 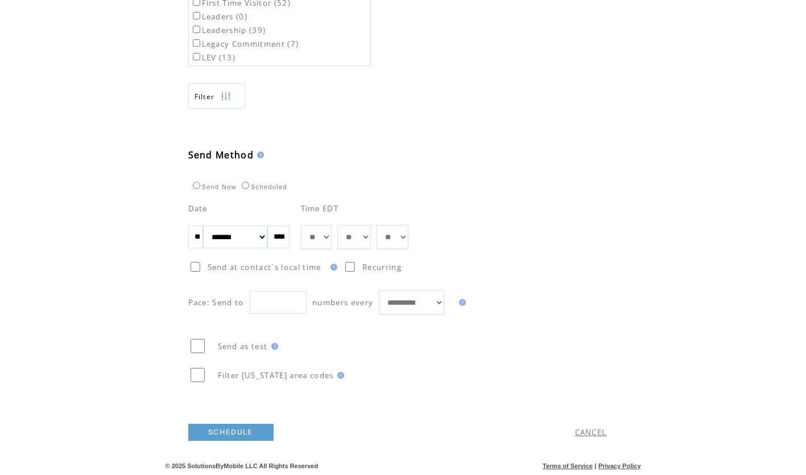 I want to click on span: Recurring, so click(x=382, y=267).